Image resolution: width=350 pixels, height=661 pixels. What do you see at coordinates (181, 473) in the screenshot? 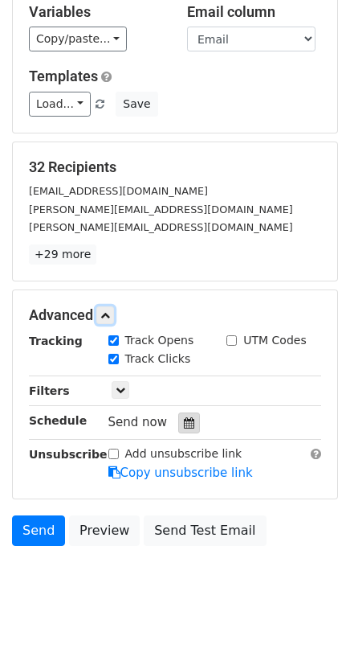
I see `a: Copy unsubscribe link` at bounding box center [181, 473].